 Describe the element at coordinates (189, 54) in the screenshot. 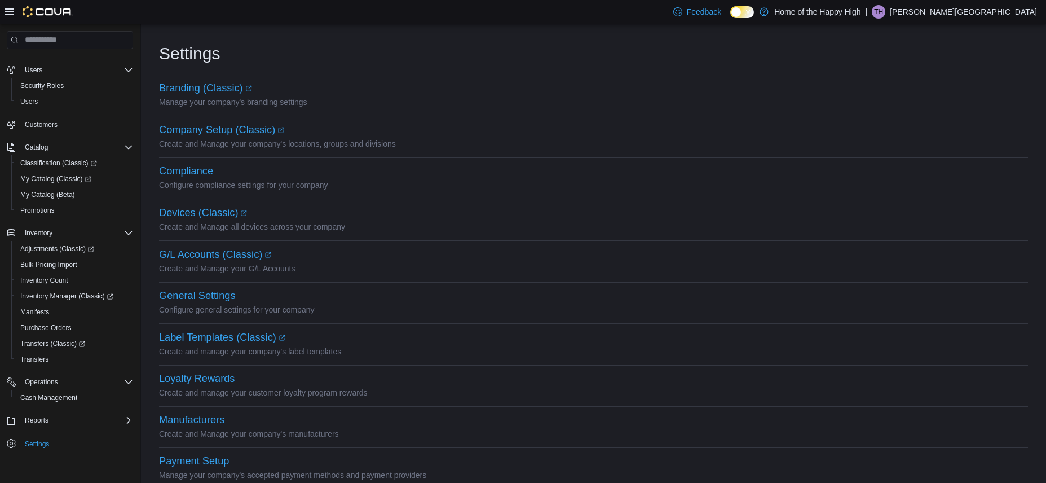

I see `h1: Settings` at that location.